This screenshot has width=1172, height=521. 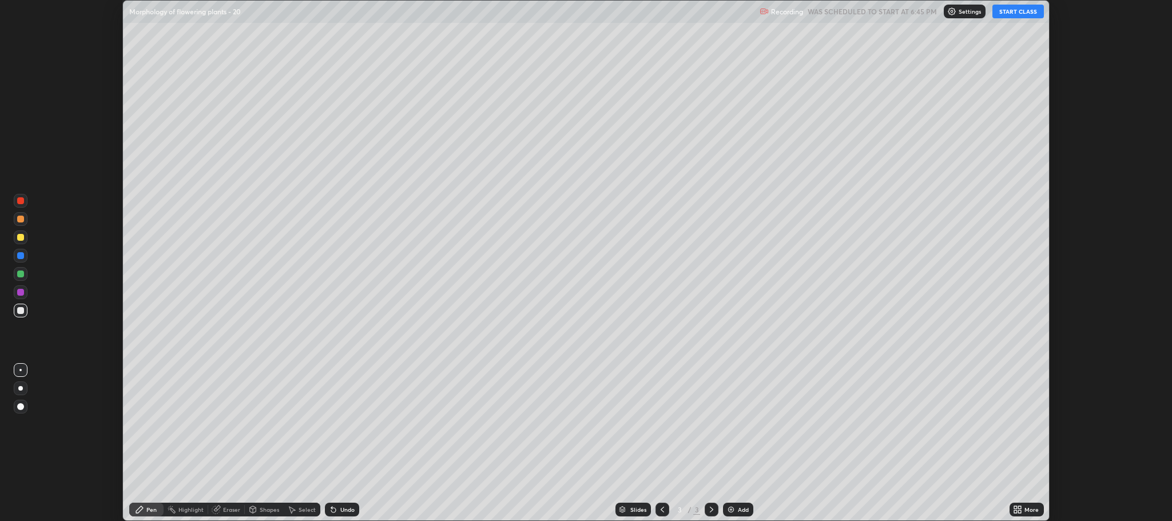 What do you see at coordinates (787, 11) in the screenshot?
I see `p: Recording` at bounding box center [787, 11].